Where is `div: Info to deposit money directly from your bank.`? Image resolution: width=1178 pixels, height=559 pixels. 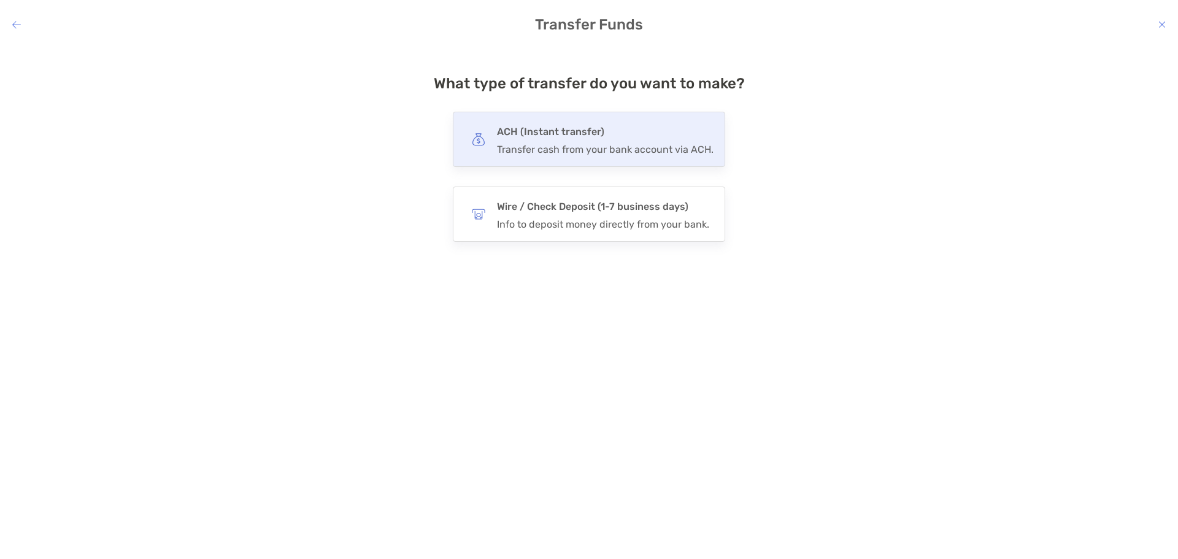
div: Info to deposit money directly from your bank. is located at coordinates (603, 224).